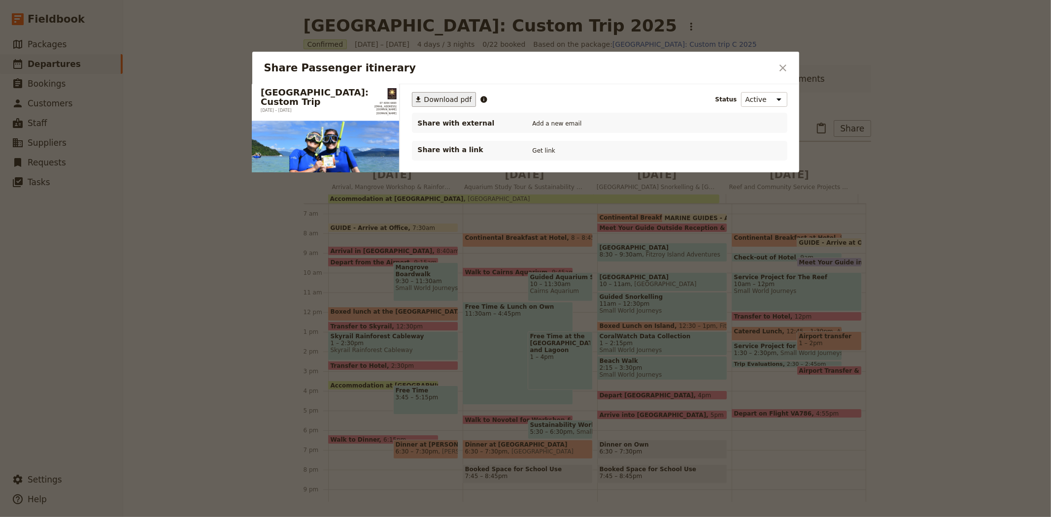 This screenshot has width=1051, height=517. Describe the element at coordinates (392, 94) in the screenshot. I see `img: Small World Journeys logo` at that location.